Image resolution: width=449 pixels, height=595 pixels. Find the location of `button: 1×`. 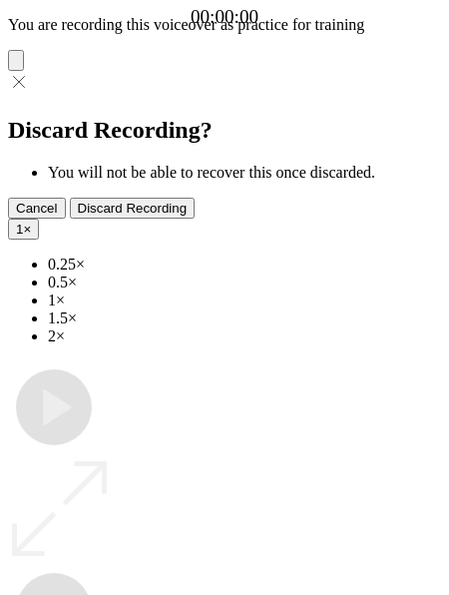

button: 1× is located at coordinates (23, 229).